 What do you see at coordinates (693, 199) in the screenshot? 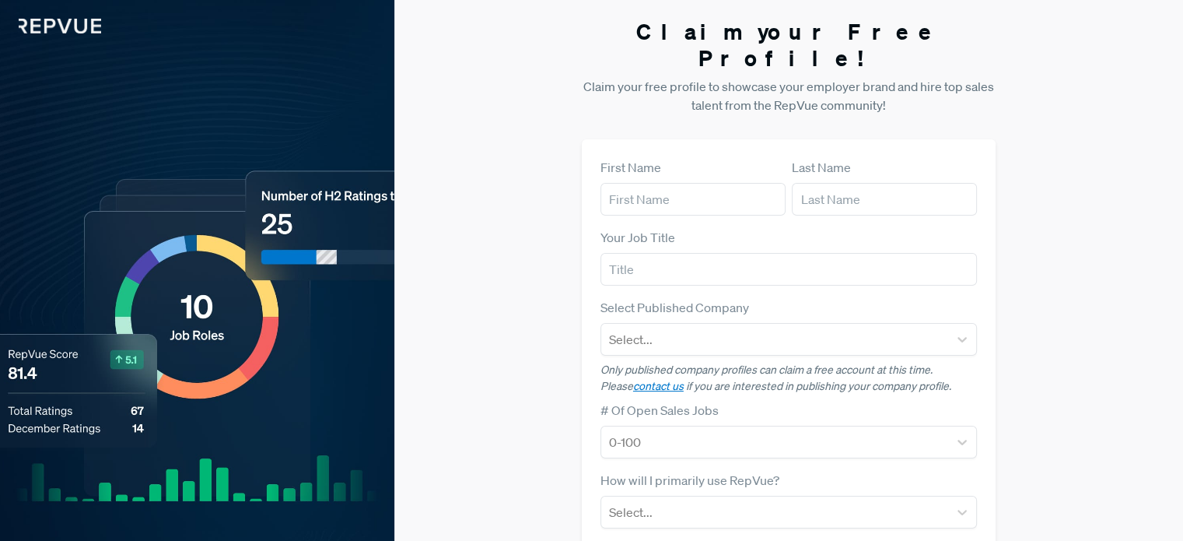
I see `input: First Name` at bounding box center [693, 199].